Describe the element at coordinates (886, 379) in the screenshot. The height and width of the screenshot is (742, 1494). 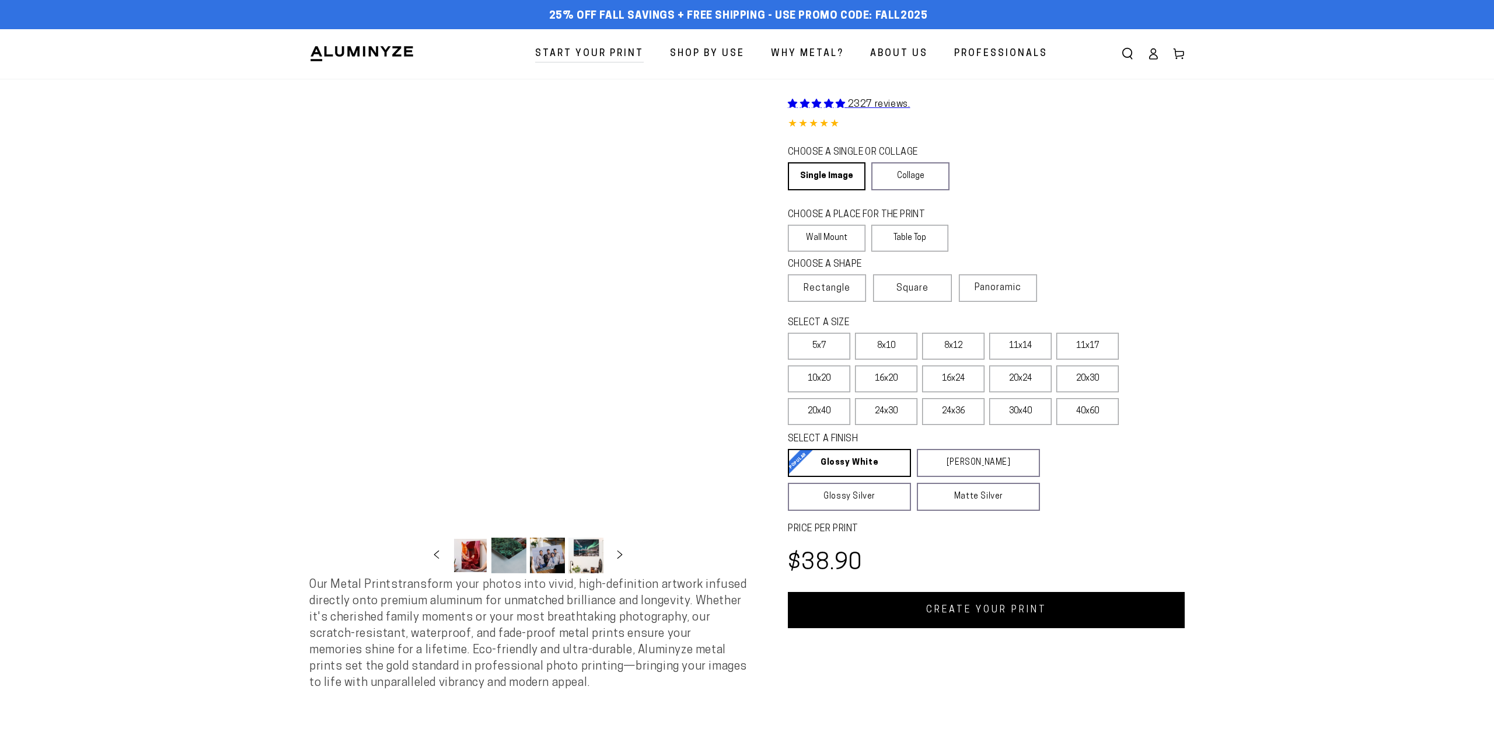
I see `label: 16x20` at that location.